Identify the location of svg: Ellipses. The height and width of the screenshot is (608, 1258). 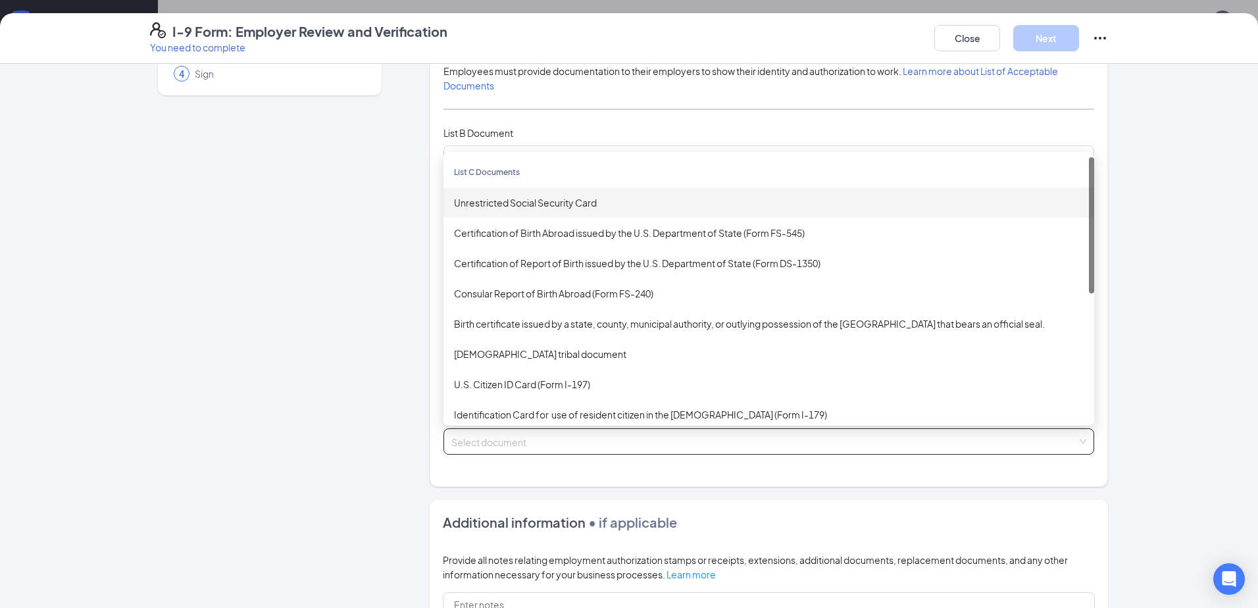
(1100, 38).